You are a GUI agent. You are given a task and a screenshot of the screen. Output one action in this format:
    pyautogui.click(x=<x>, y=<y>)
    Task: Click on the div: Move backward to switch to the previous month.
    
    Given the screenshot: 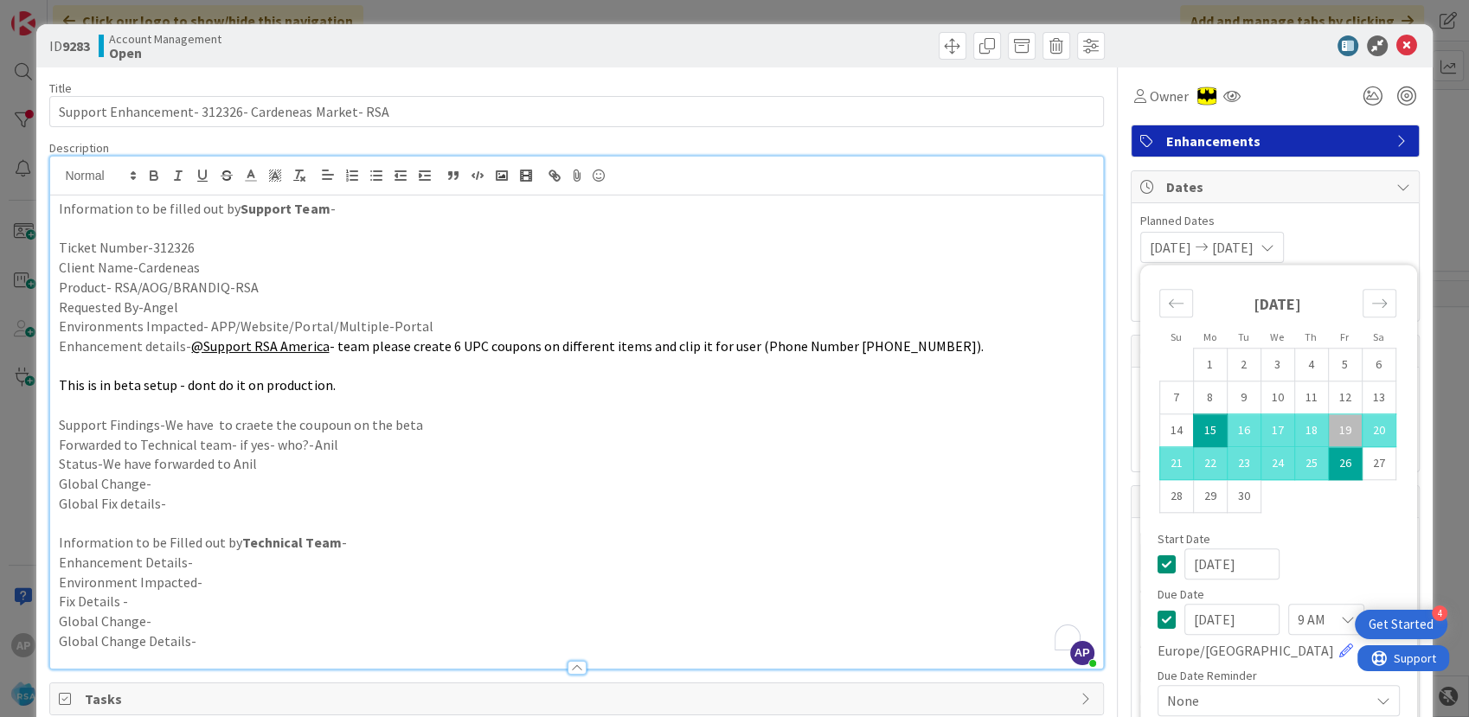 What is the action you would take?
    pyautogui.click(x=1175, y=303)
    